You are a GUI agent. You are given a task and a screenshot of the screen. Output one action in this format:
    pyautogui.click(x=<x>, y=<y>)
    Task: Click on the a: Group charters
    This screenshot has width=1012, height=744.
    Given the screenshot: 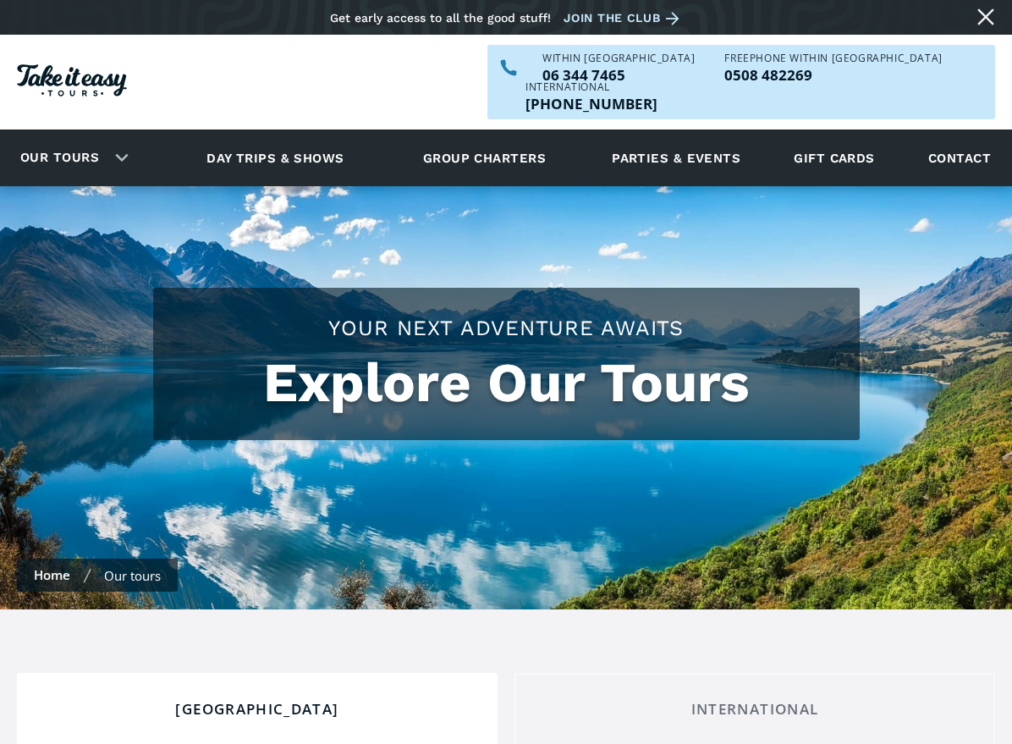 What is the action you would take?
    pyautogui.click(x=484, y=157)
    